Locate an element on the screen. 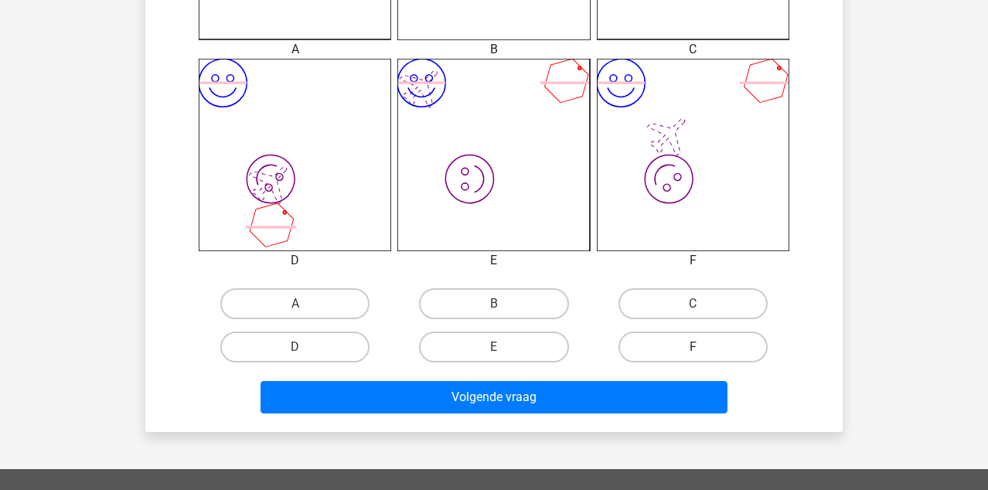 The height and width of the screenshot is (490, 988). label: A is located at coordinates (294, 304).